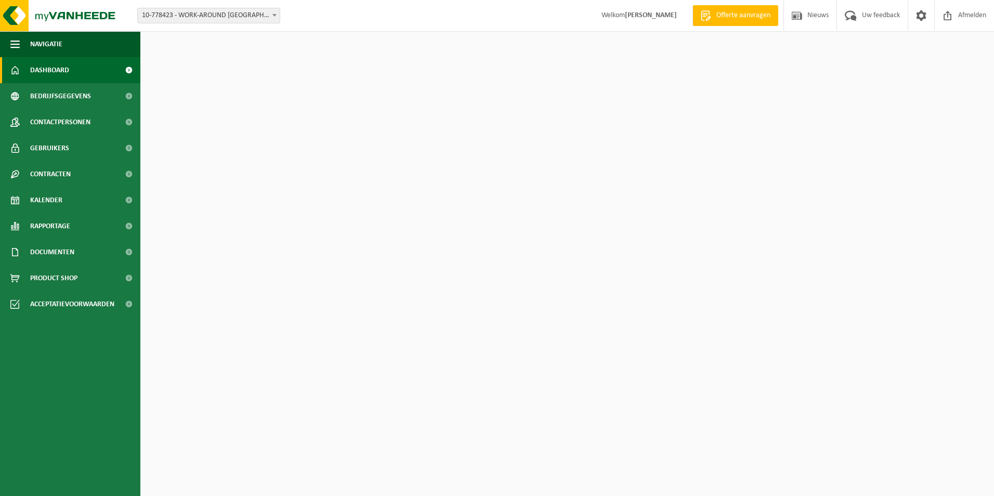  What do you see at coordinates (50, 174) in the screenshot?
I see `span: Contracten` at bounding box center [50, 174].